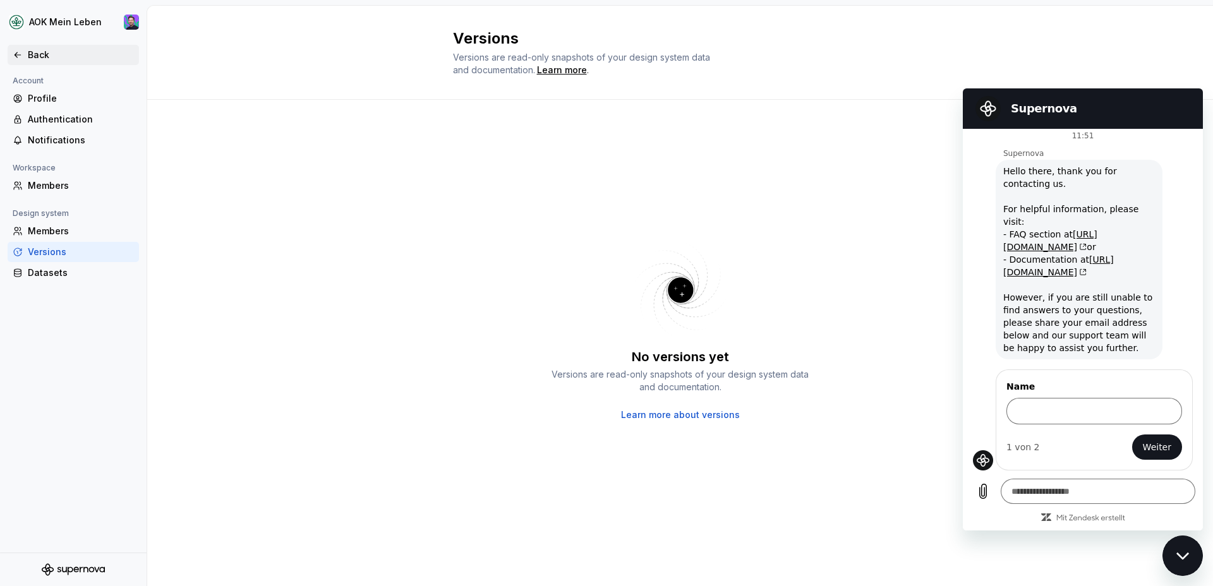 This screenshot has height=586, width=1213. Describe the element at coordinates (34, 168) in the screenshot. I see `div: Workspace` at that location.